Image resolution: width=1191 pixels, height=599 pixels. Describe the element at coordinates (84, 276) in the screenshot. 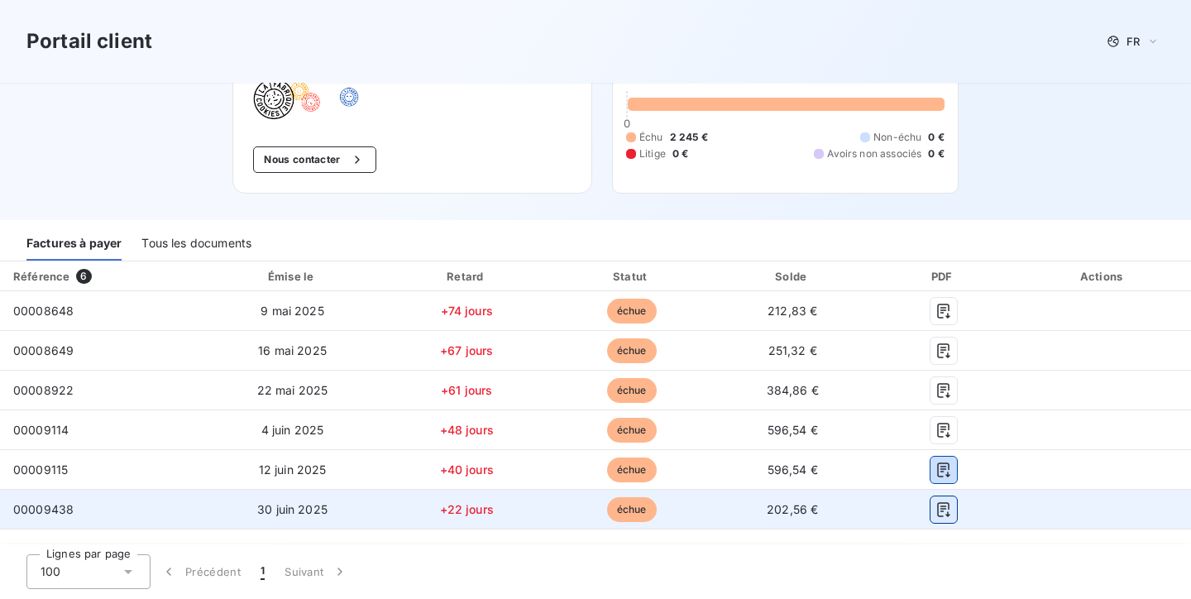

I see `span: 6` at that location.